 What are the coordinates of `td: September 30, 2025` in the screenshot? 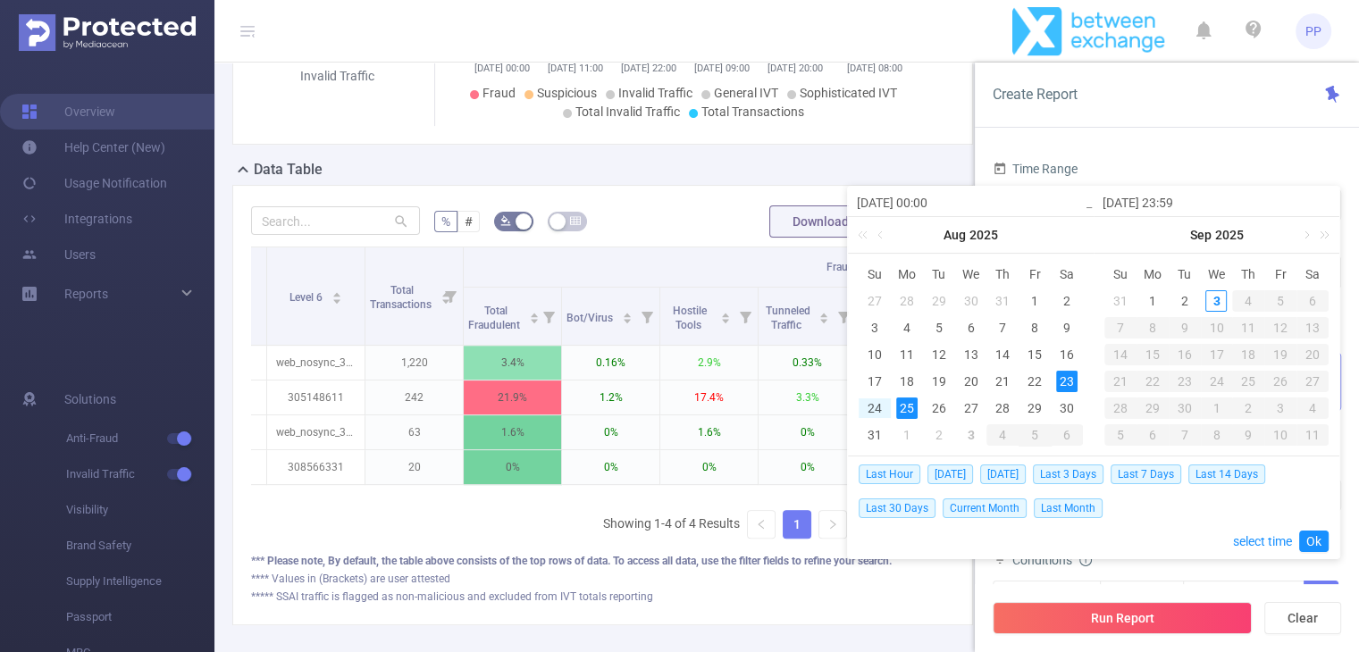 It's located at (1185, 408).